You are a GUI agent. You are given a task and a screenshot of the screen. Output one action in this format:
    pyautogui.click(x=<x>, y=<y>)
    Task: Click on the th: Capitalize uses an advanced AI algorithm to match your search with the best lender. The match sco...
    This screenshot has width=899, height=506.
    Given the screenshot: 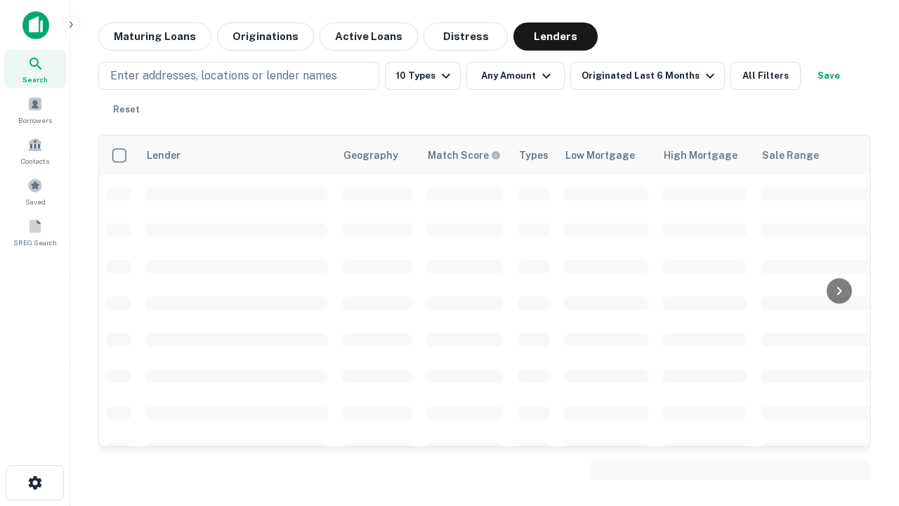 What is the action you would take?
    pyautogui.click(x=465, y=155)
    